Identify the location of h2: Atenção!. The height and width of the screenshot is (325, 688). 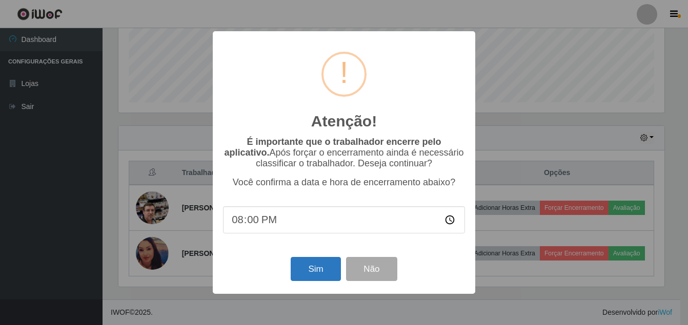
(344, 121).